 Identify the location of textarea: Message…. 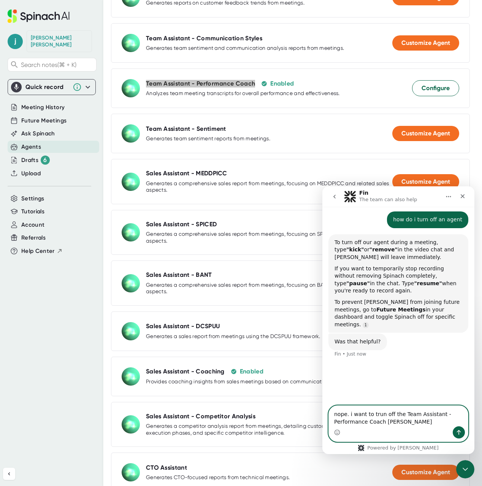
(76, 230).